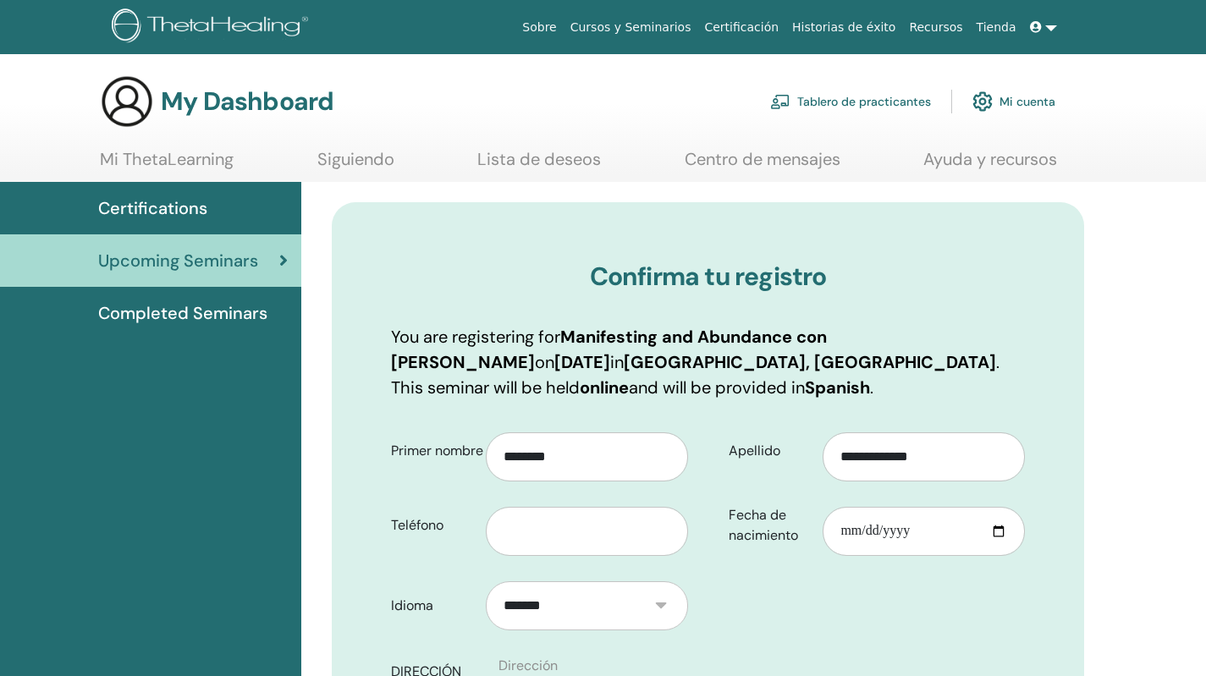 The height and width of the screenshot is (676, 1206). I want to click on a: Centro de mensajes, so click(763, 165).